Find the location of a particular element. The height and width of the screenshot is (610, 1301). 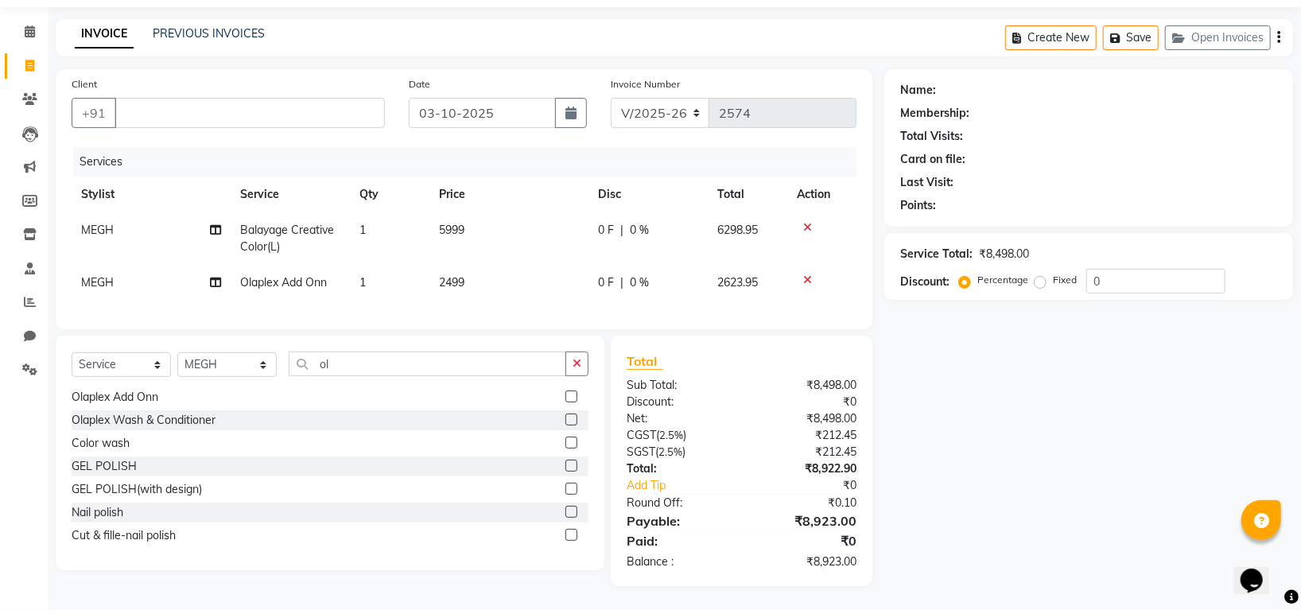

div: Net: is located at coordinates (678, 418).